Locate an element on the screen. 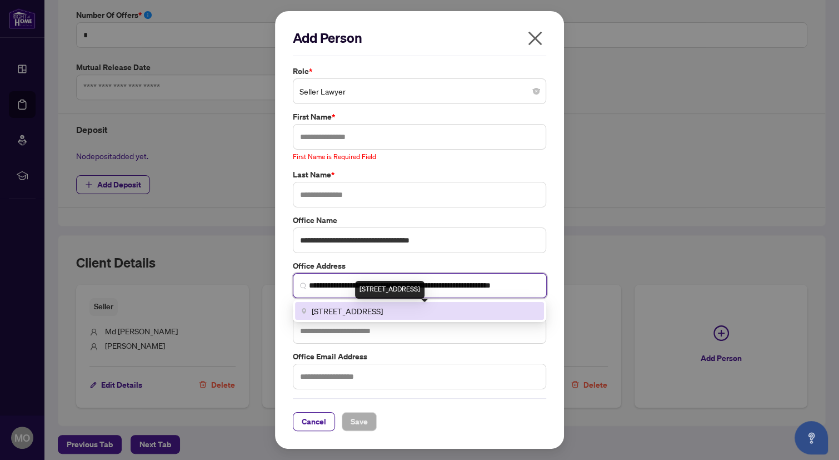 The height and width of the screenshot is (460, 839). label: Role is located at coordinates (420, 71).